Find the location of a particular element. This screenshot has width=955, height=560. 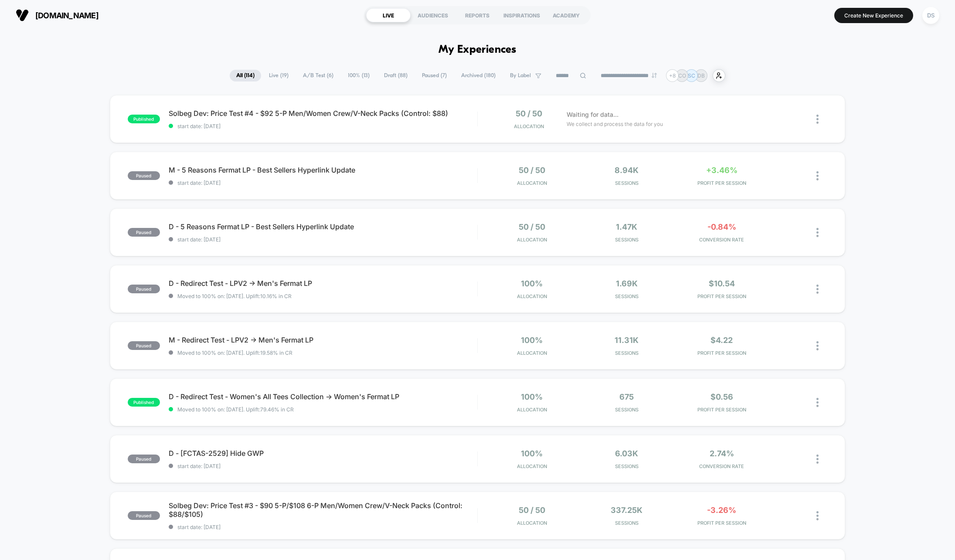

div: ACADEMY is located at coordinates (566, 15).